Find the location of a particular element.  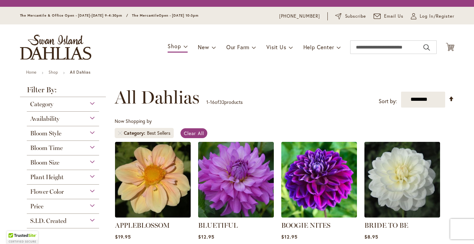

span: Log In/Register is located at coordinates (437, 16).